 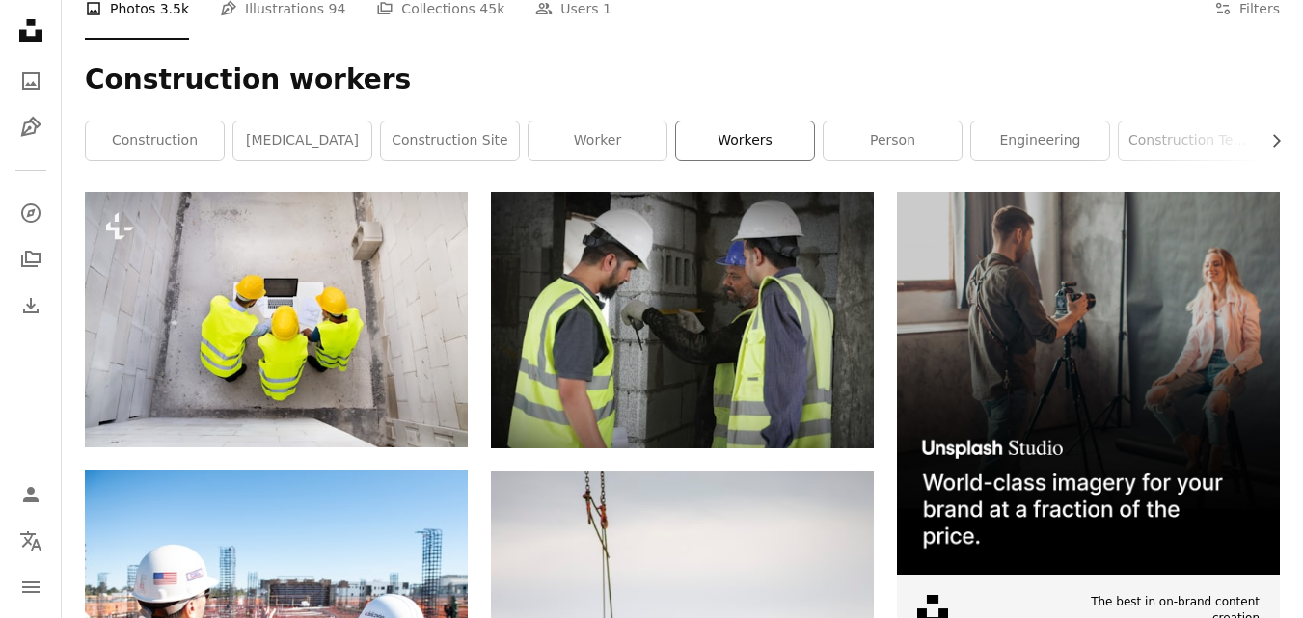 I want to click on h1: Construction workers, so click(x=682, y=80).